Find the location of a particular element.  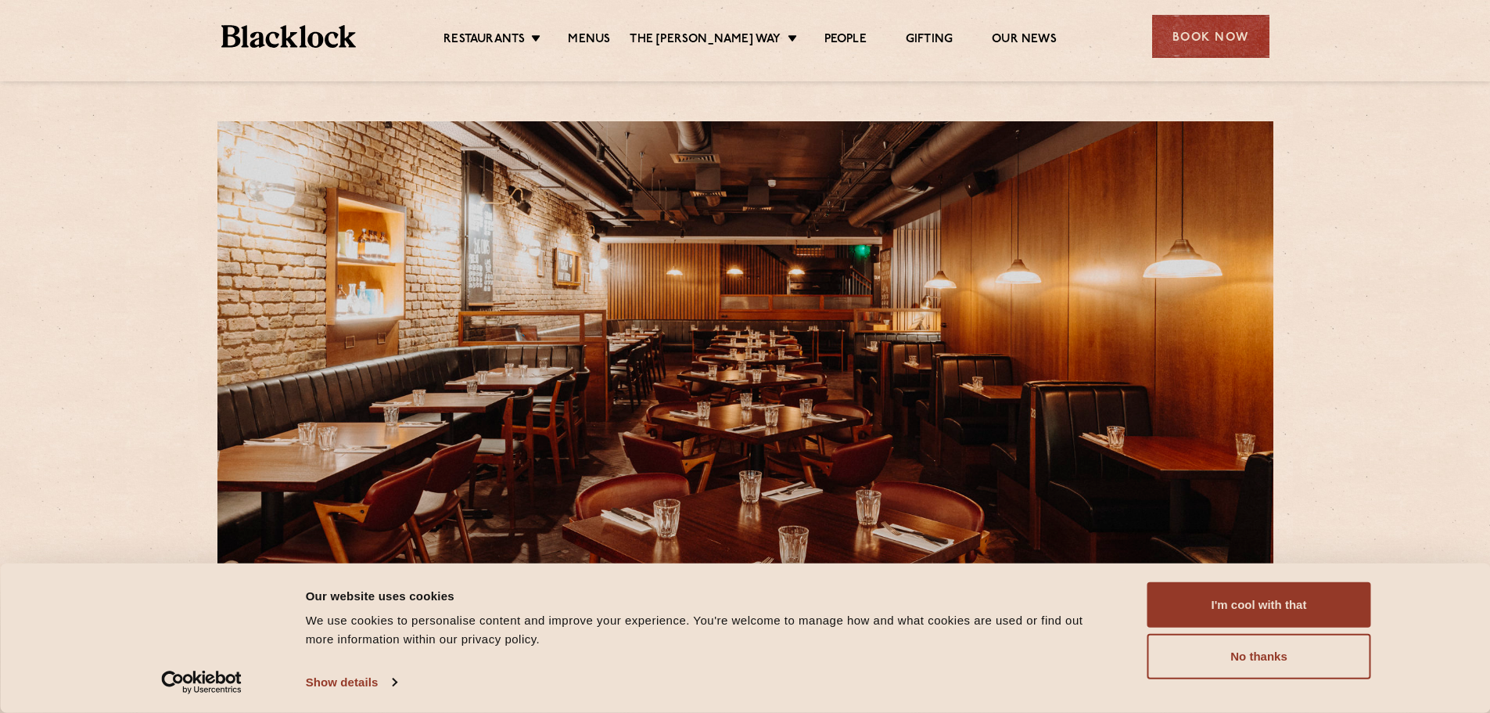

button: I'm cool with that is located at coordinates (1260, 605).